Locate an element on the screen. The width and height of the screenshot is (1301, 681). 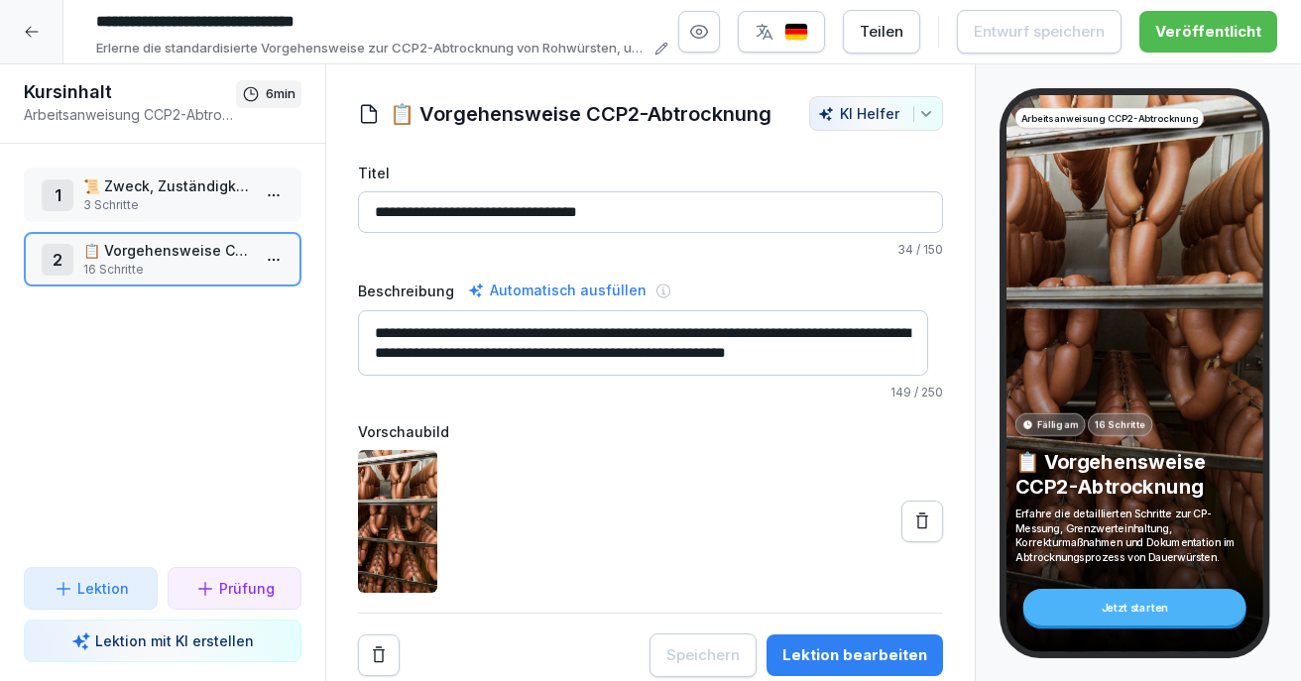
div: 1📜 Zweck, Zuständigkeiten und Geltungsbereich3 Schritte is located at coordinates (163, 194).